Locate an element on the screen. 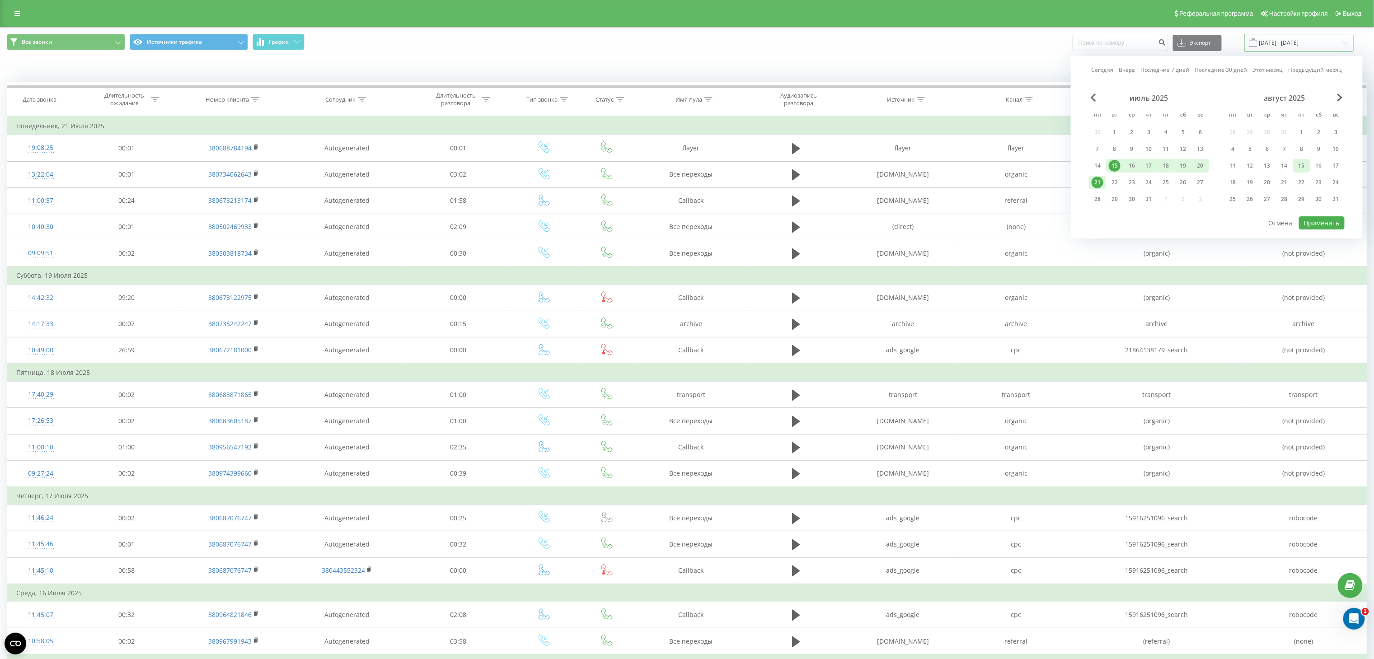  div: 15 is located at coordinates (1115, 166).